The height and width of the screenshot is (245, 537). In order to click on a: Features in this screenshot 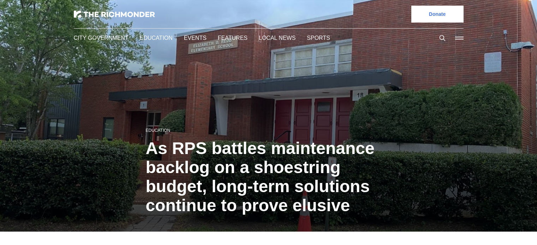, I will do `click(228, 38)`.